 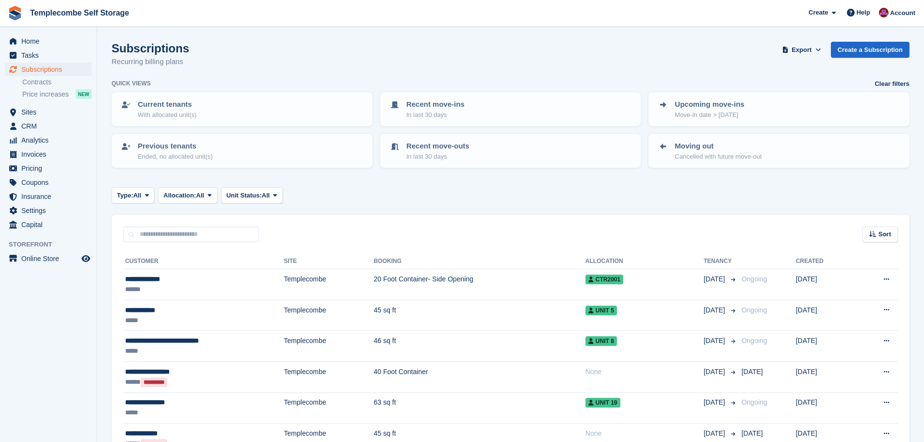 I want to click on th: Booking, so click(x=479, y=261).